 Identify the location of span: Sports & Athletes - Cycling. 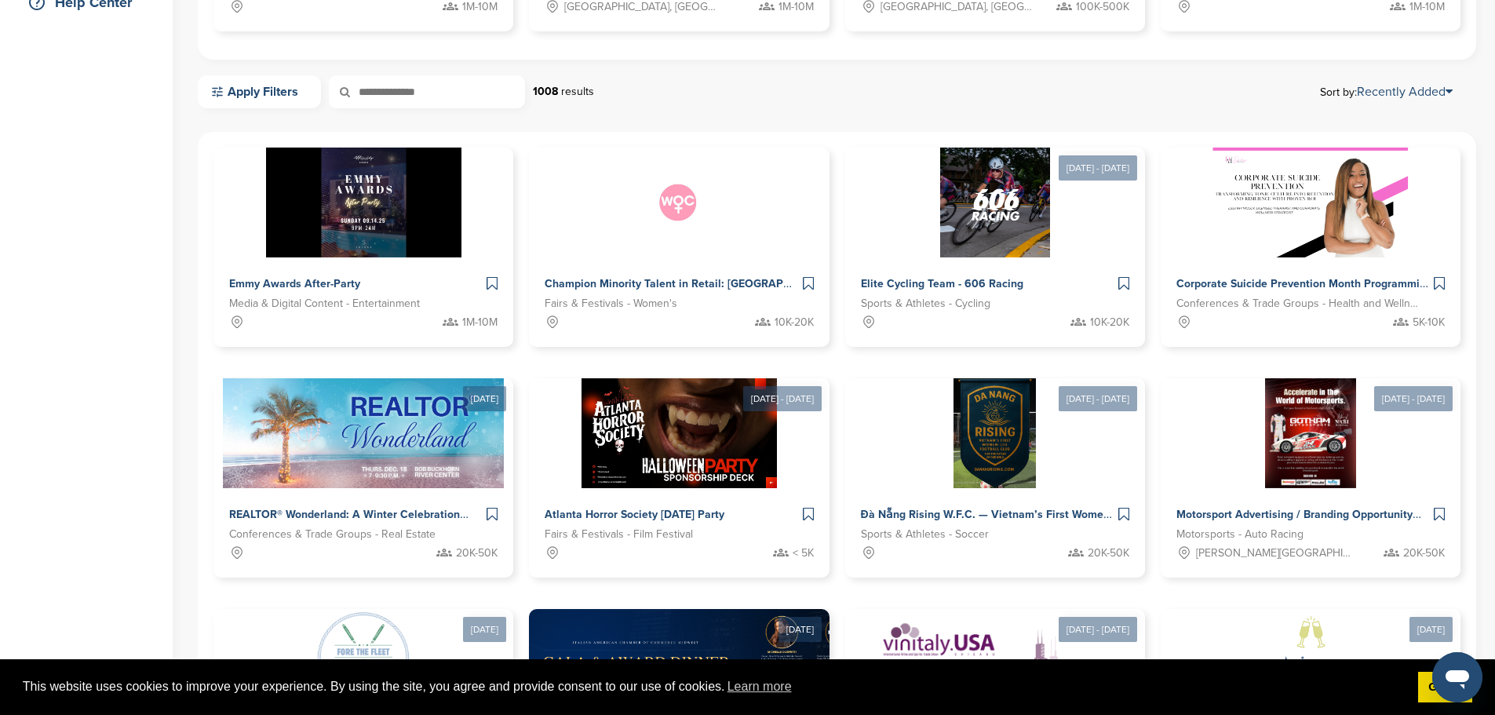
(925, 304).